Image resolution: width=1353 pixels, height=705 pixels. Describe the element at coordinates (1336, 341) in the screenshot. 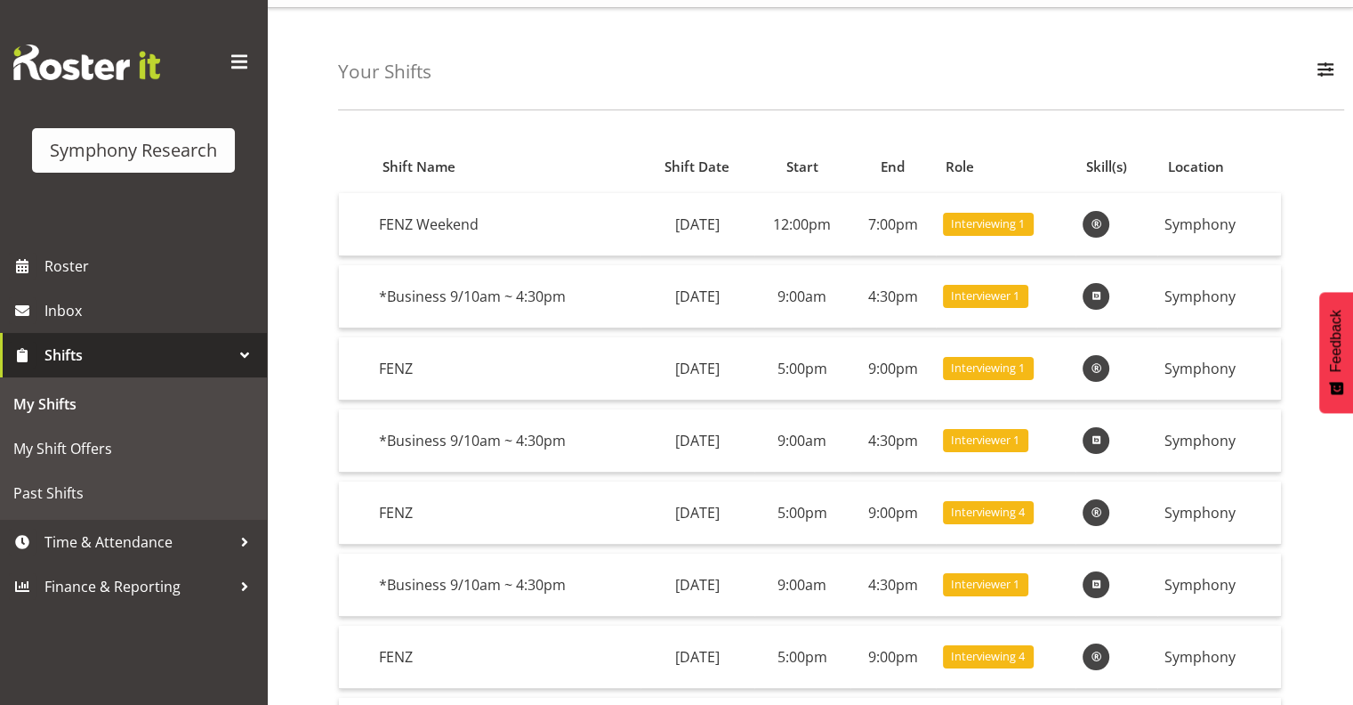

I see `span: Feedback` at that location.